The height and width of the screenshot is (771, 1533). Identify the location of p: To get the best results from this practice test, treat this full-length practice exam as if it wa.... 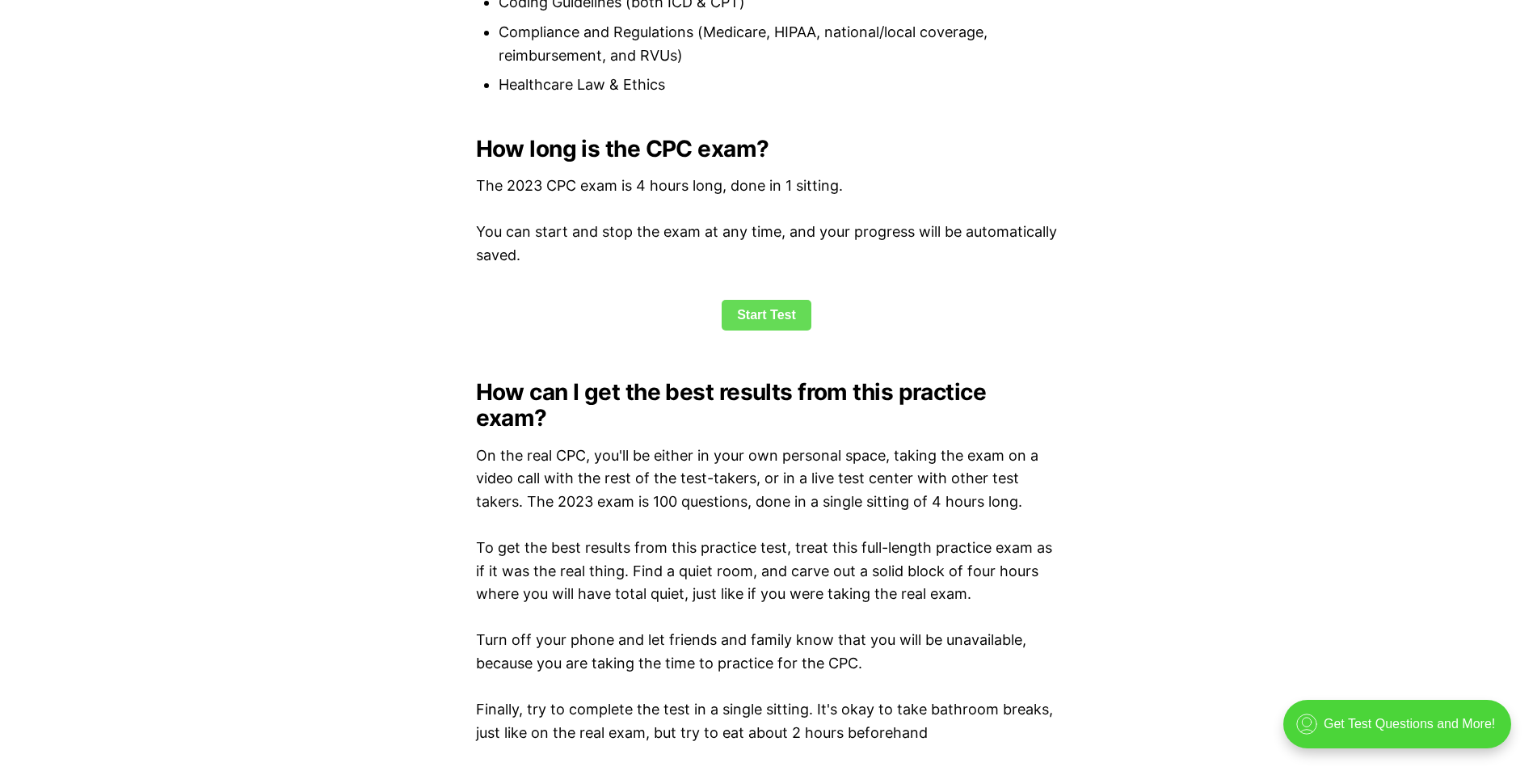
(767, 571).